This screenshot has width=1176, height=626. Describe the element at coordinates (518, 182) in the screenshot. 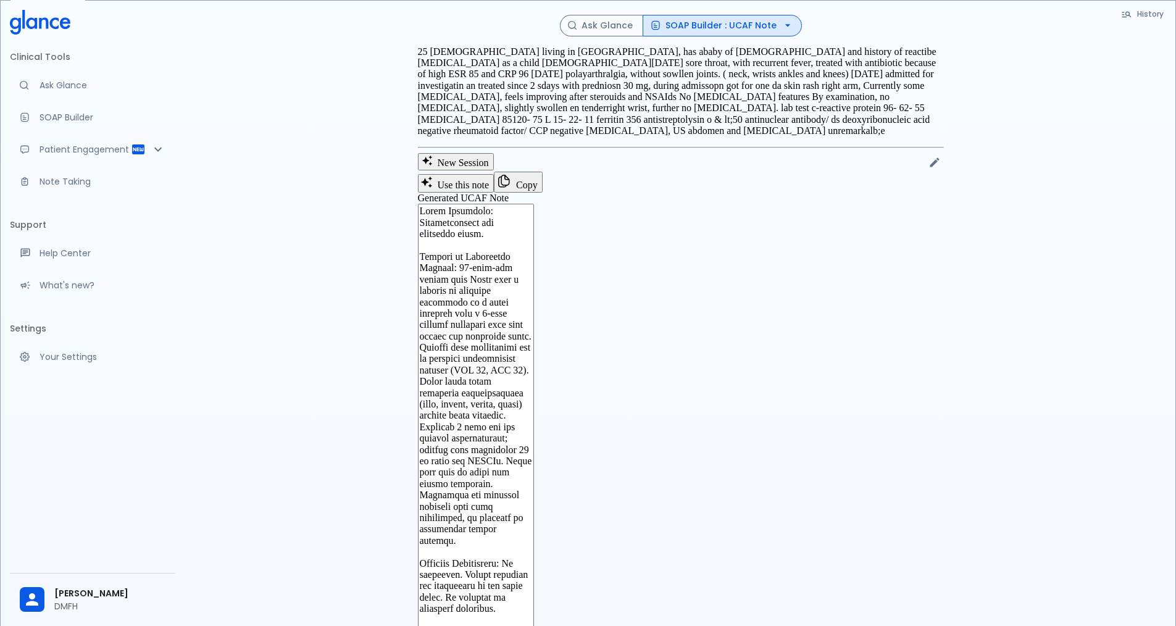

I see `button: Copy` at that location.